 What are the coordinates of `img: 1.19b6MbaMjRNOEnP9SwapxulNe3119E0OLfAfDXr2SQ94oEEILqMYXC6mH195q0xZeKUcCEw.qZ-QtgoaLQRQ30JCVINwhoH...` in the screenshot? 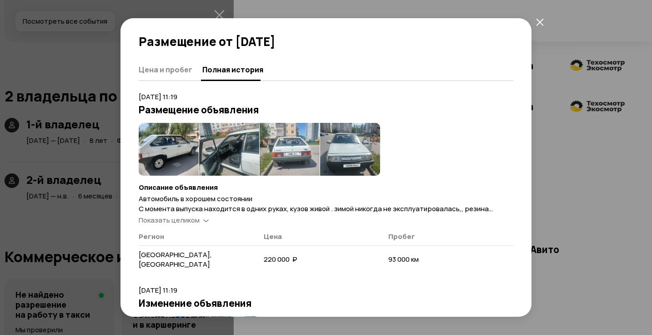 It's located at (169, 149).